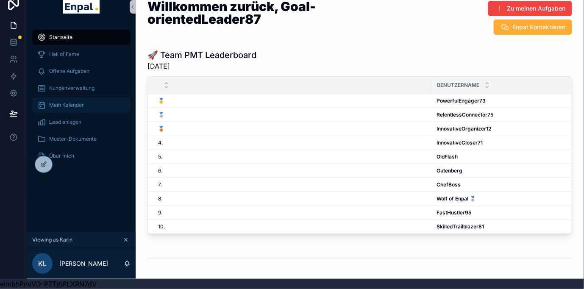  What do you see at coordinates (162, 227) in the screenshot?
I see `span: 10.` at bounding box center [162, 227].